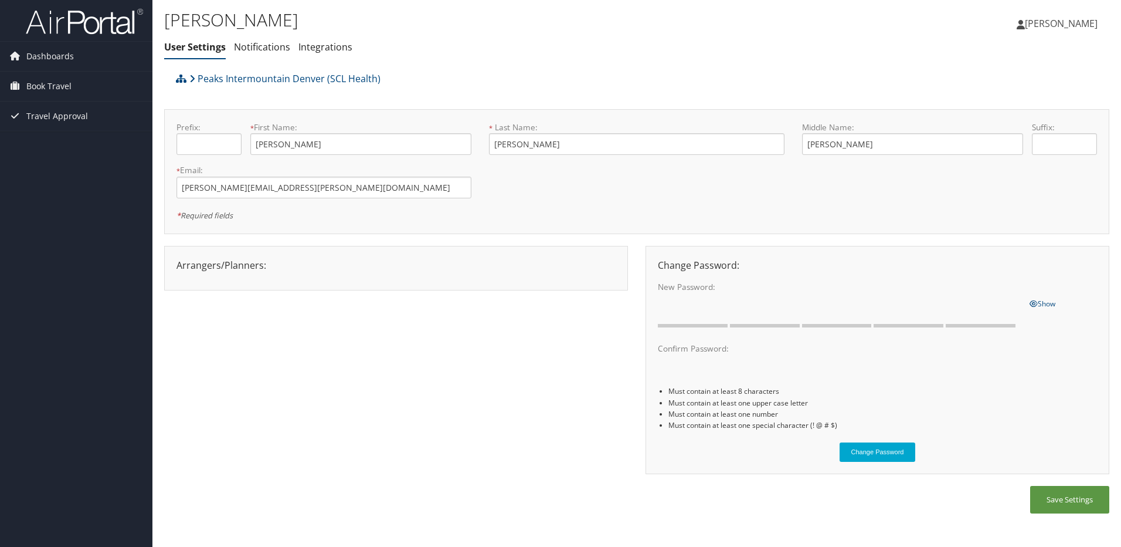  I want to click on button: Save Settings, so click(1070, 499).